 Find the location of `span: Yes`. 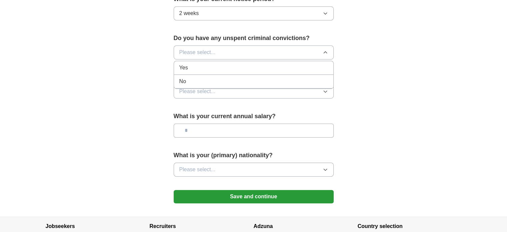

span: Yes is located at coordinates (184, 68).